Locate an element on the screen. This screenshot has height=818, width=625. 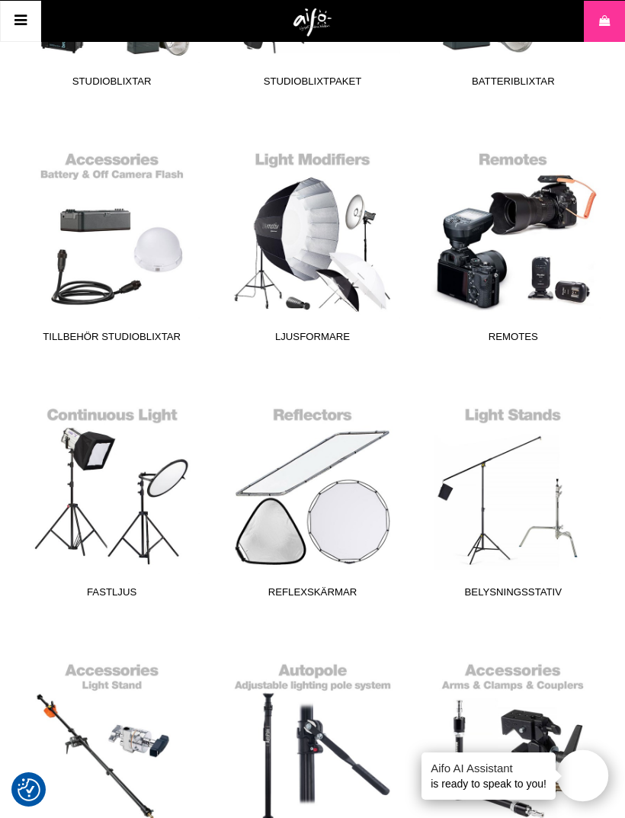
a: Ljusformare is located at coordinates (313, 246).